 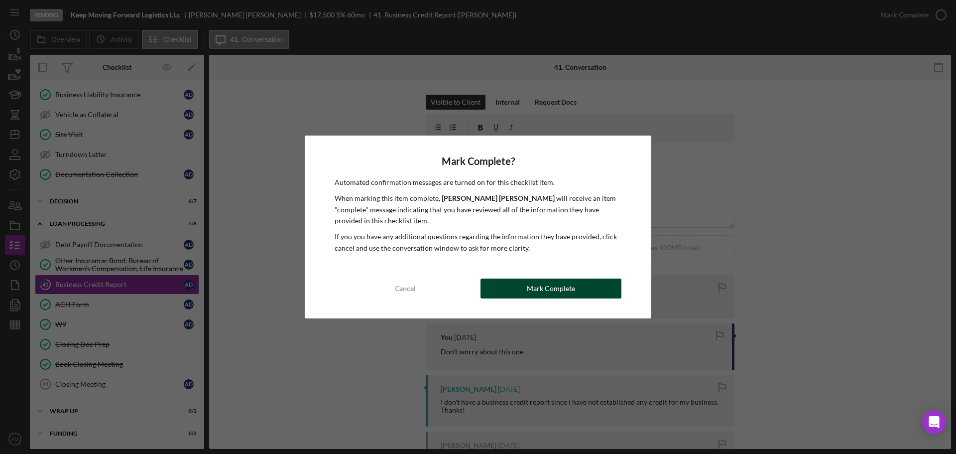 What do you see at coordinates (405, 288) in the screenshot?
I see `button: Cancel` at bounding box center [405, 288].